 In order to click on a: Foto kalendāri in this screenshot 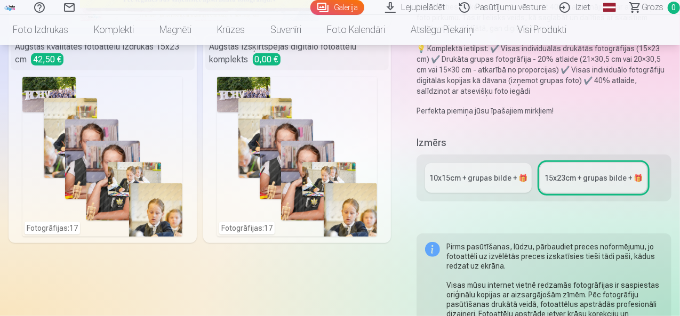, I will do `click(356, 30)`.